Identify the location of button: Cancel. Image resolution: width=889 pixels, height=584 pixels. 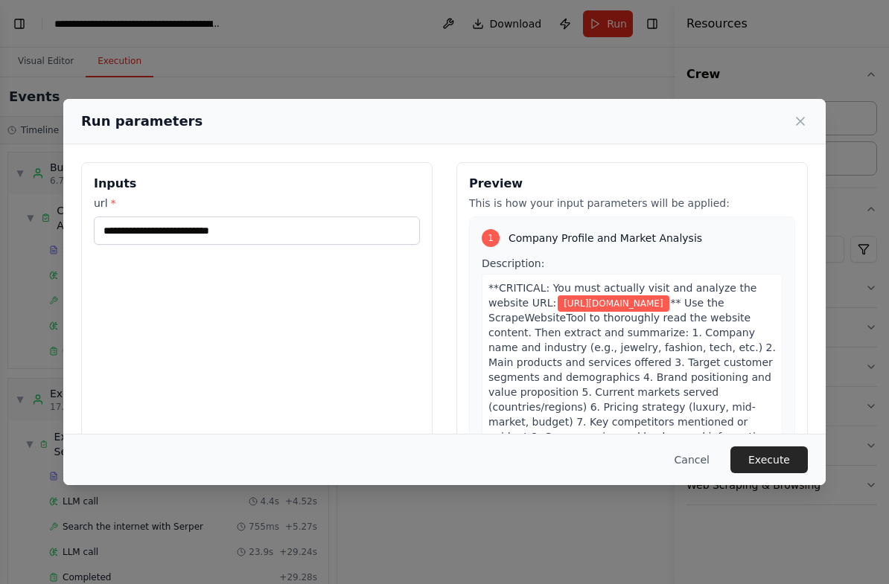
(692, 460).